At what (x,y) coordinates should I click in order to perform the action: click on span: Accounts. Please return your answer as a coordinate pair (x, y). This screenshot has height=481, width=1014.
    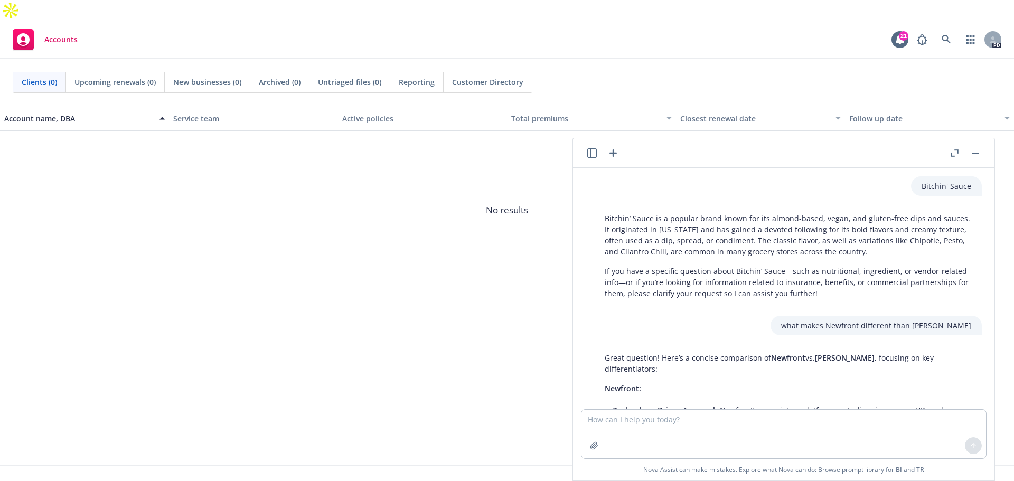
    Looking at the image, I should click on (61, 40).